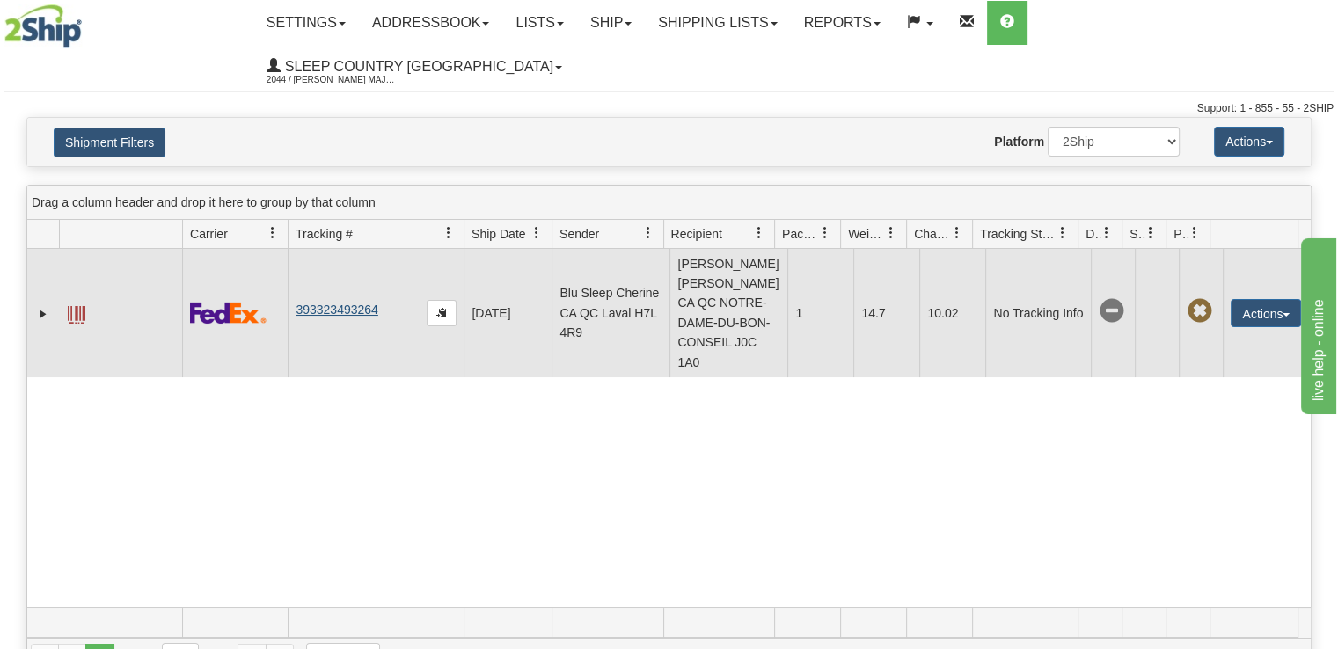 The image size is (1338, 649). I want to click on td: 10.02, so click(952, 313).